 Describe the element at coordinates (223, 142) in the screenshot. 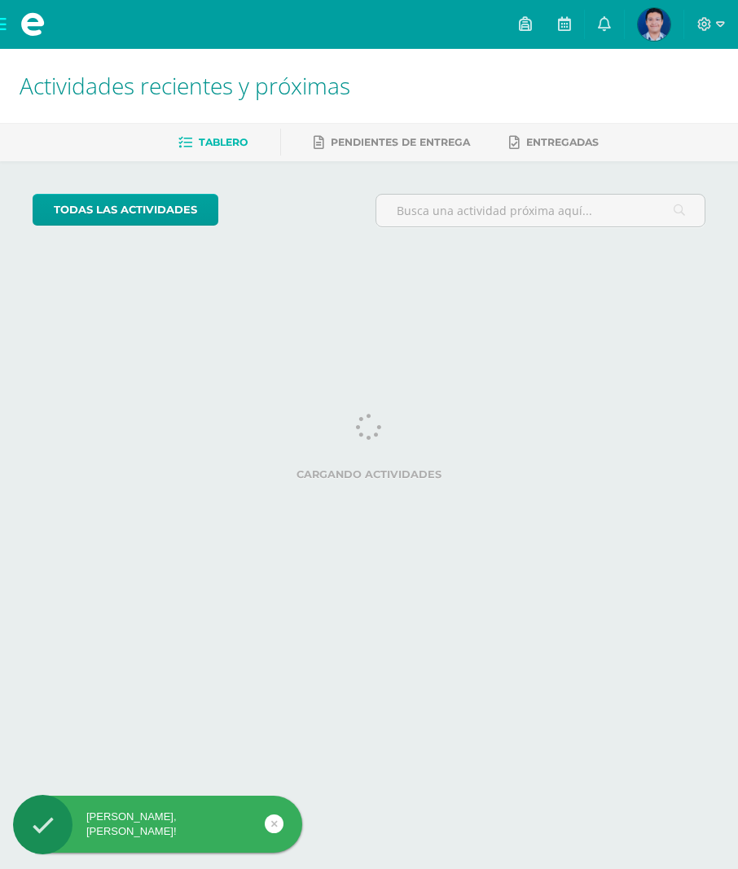

I see `span: Tablero` at that location.